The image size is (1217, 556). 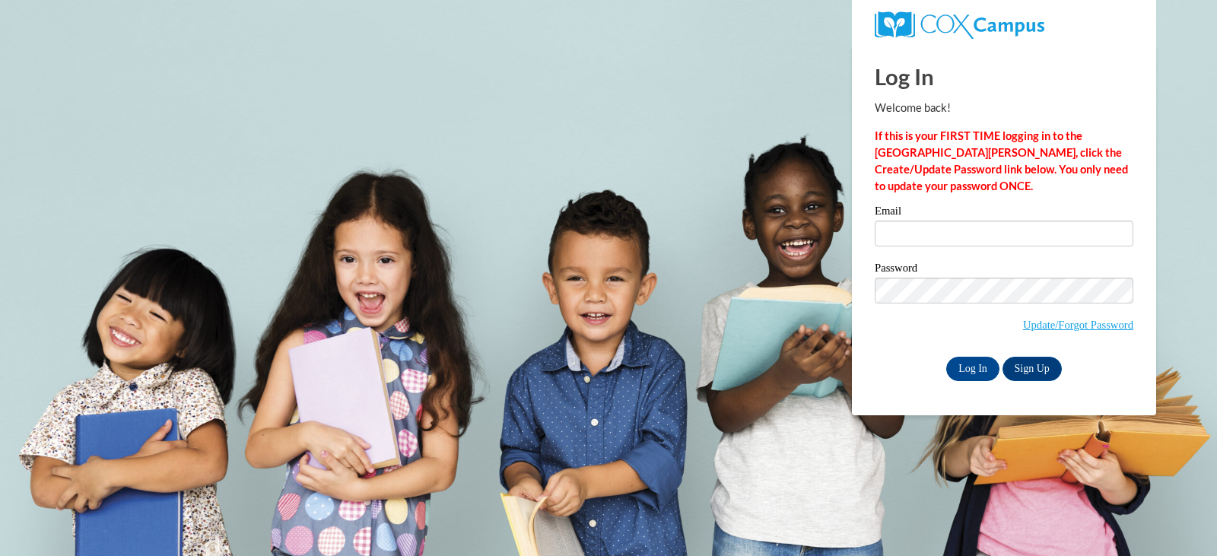 What do you see at coordinates (973, 369) in the screenshot?
I see `input: Log In` at bounding box center [973, 369].